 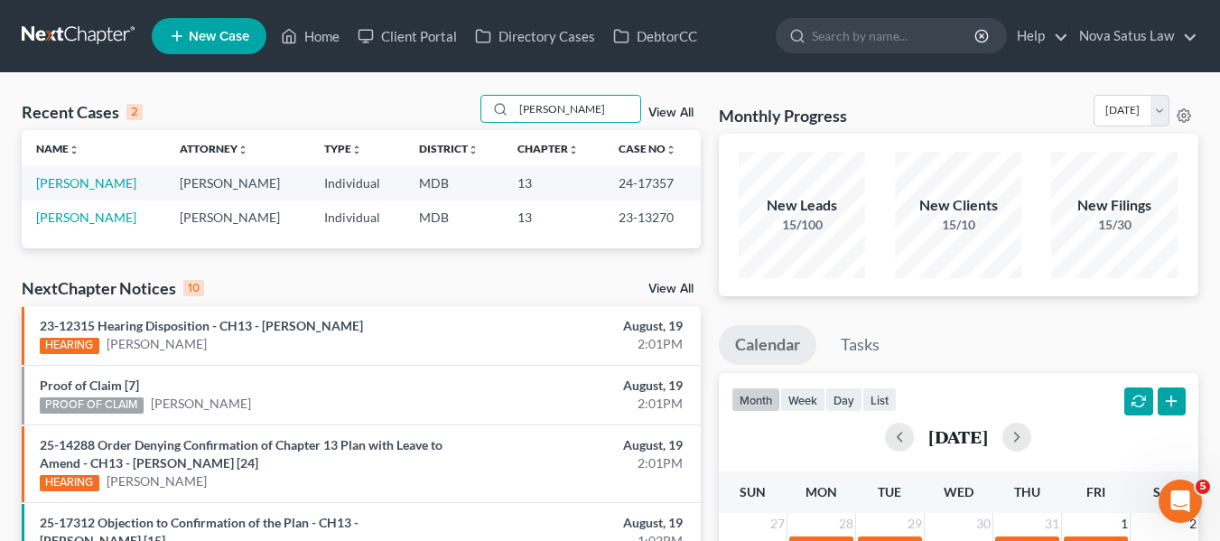 I want to click on span: Sat, so click(x=1164, y=491).